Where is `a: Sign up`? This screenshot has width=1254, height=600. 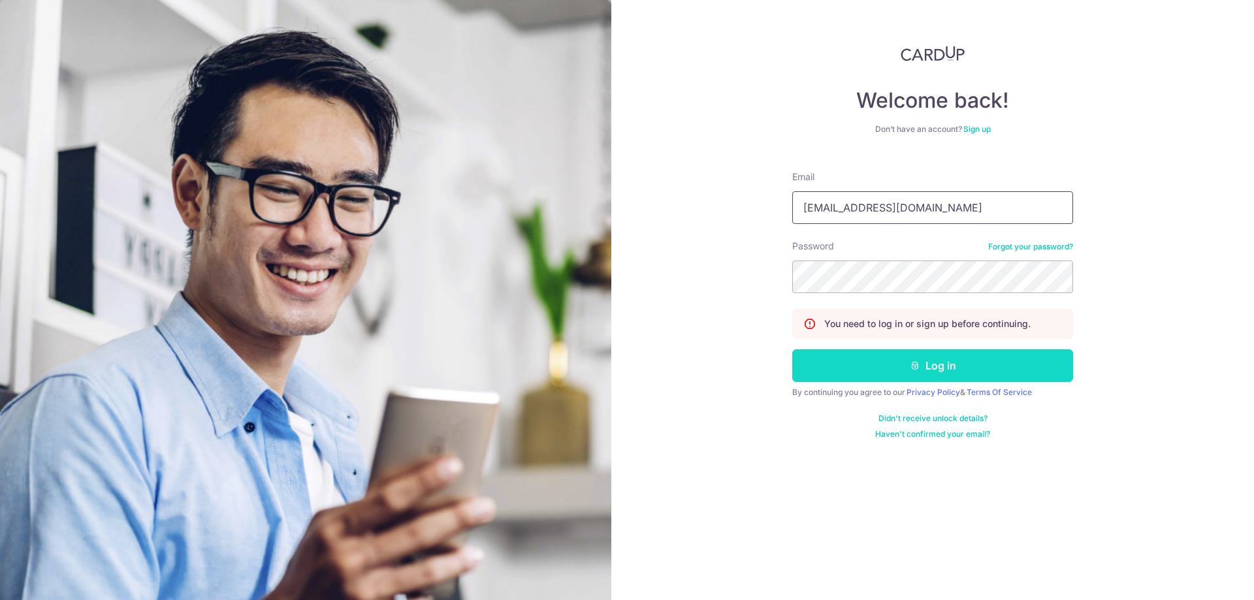 a: Sign up is located at coordinates (977, 129).